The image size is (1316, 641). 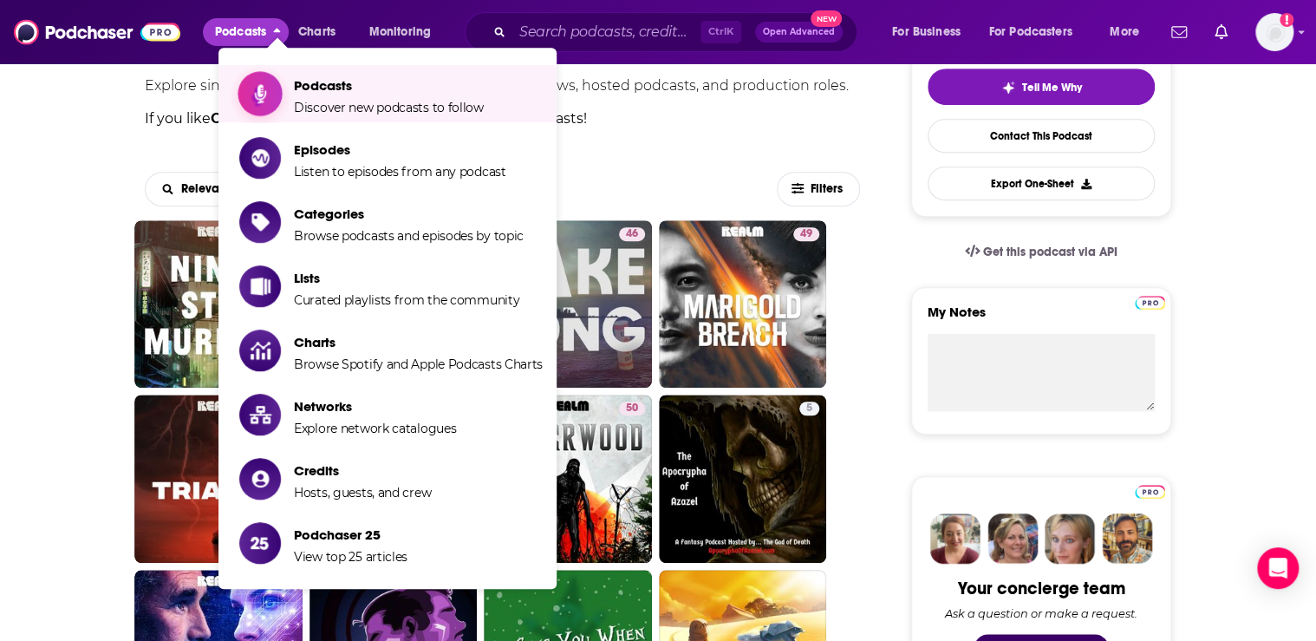 What do you see at coordinates (955, 538) in the screenshot?
I see `img: Sydney Profile` at bounding box center [955, 538].